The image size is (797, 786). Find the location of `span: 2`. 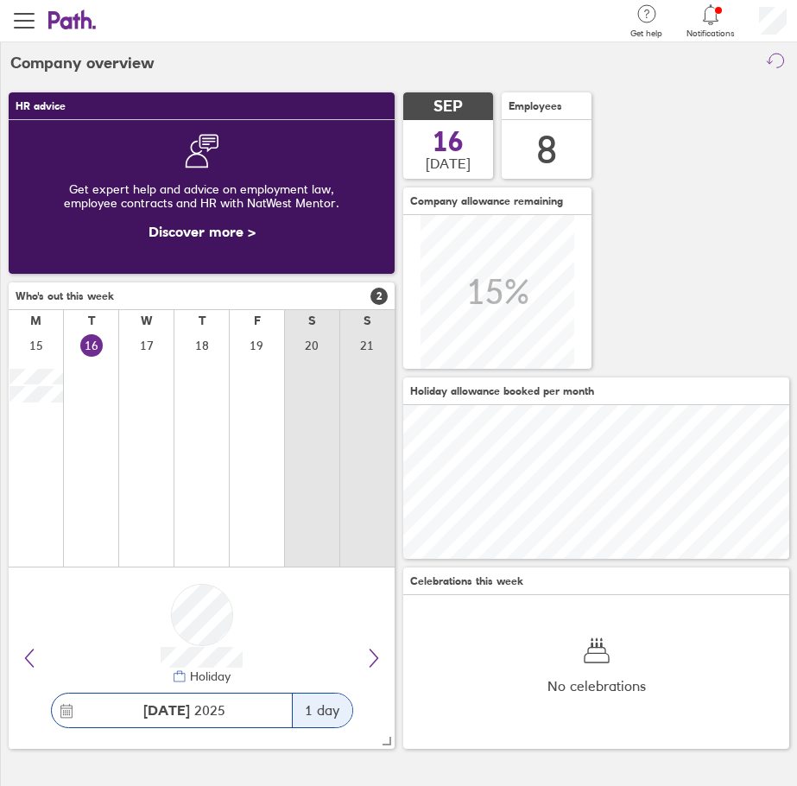

span: 2 is located at coordinates (379, 296).